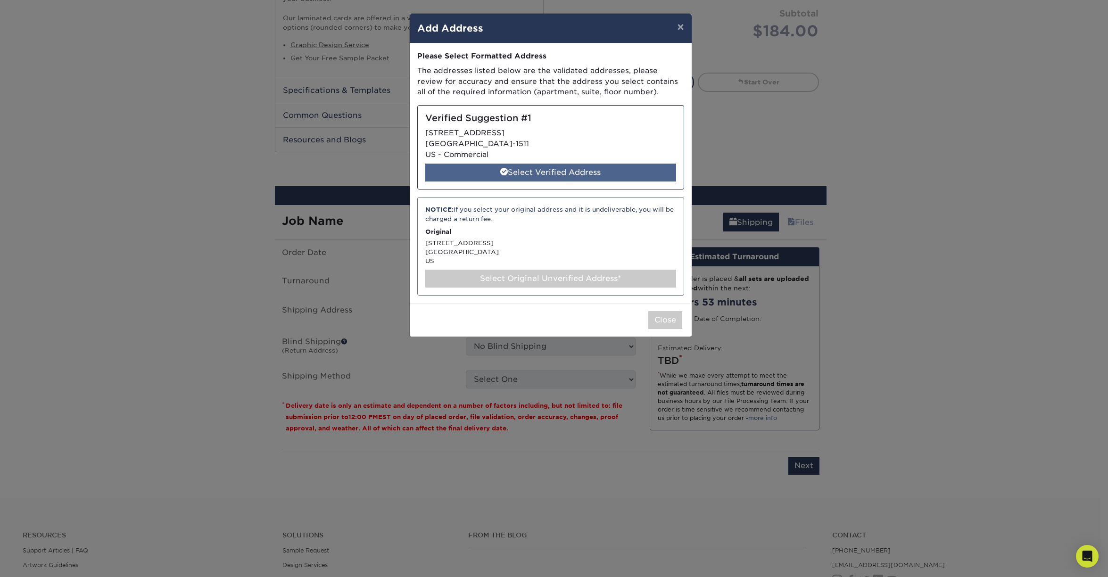  What do you see at coordinates (551, 232) in the screenshot?
I see `p: Original` at bounding box center [551, 232].